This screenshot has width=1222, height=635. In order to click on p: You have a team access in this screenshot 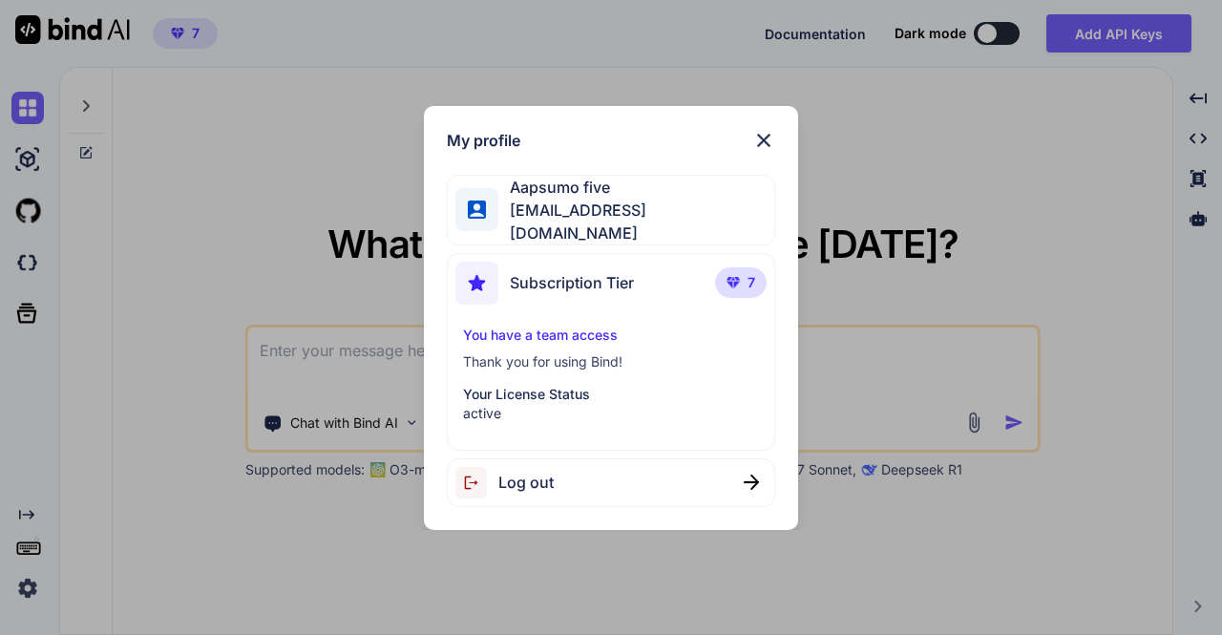, I will do `click(610, 335)`.